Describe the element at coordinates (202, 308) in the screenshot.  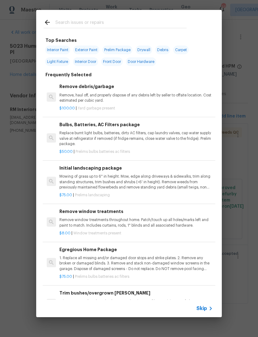
I see `span: Skip` at that location.